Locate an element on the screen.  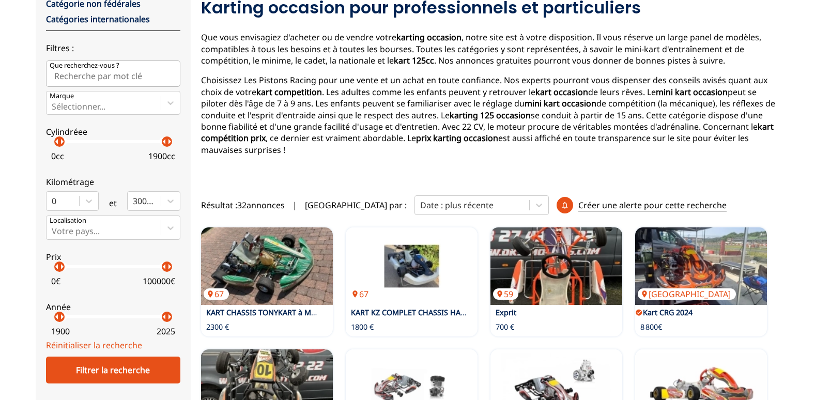
p: Kilométrage is located at coordinates (113, 182).